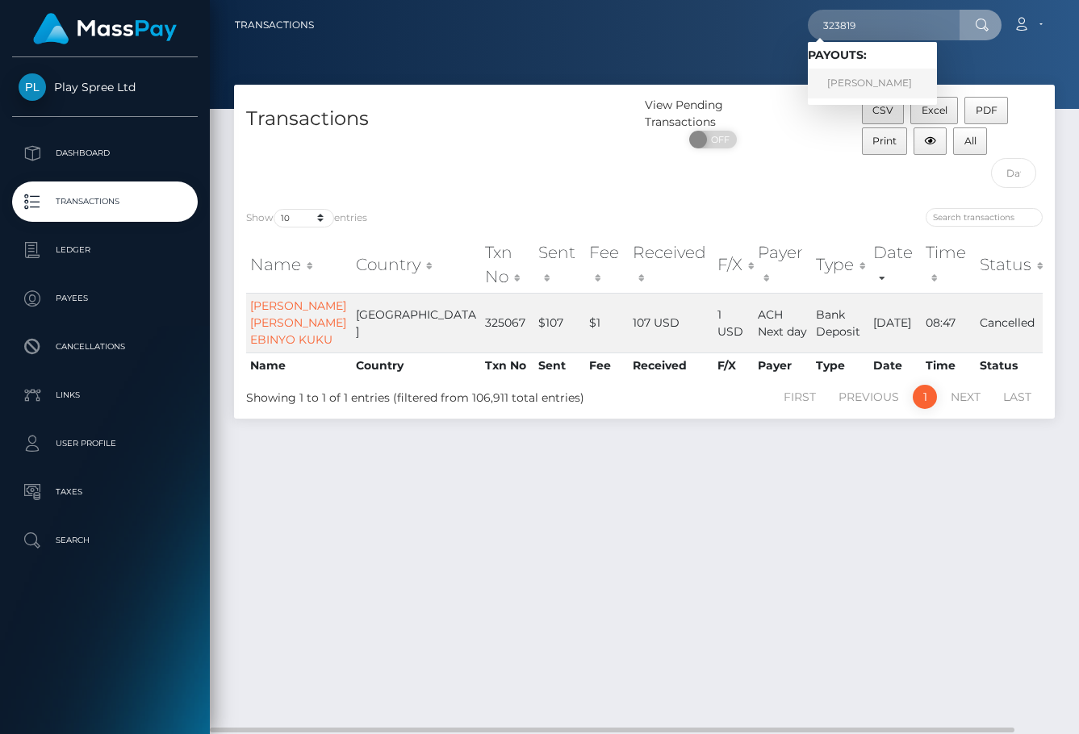 This screenshot has width=1079, height=734. What do you see at coordinates (934, 110) in the screenshot?
I see `span: Excel` at bounding box center [934, 110].